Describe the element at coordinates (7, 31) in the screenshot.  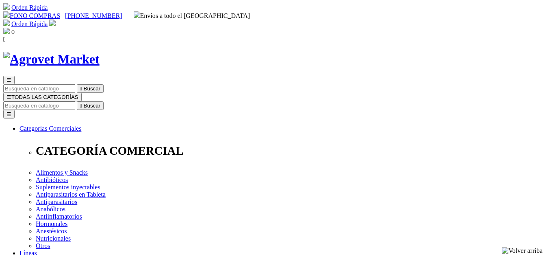
I see `img: shopping-bag.svg` at that location.